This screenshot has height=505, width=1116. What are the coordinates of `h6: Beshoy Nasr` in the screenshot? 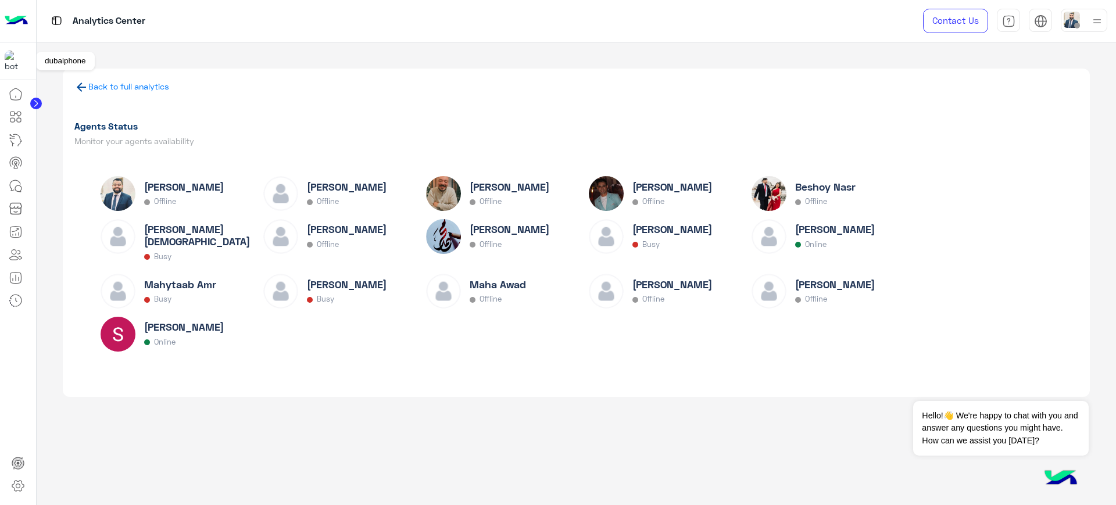 It's located at (826, 187).